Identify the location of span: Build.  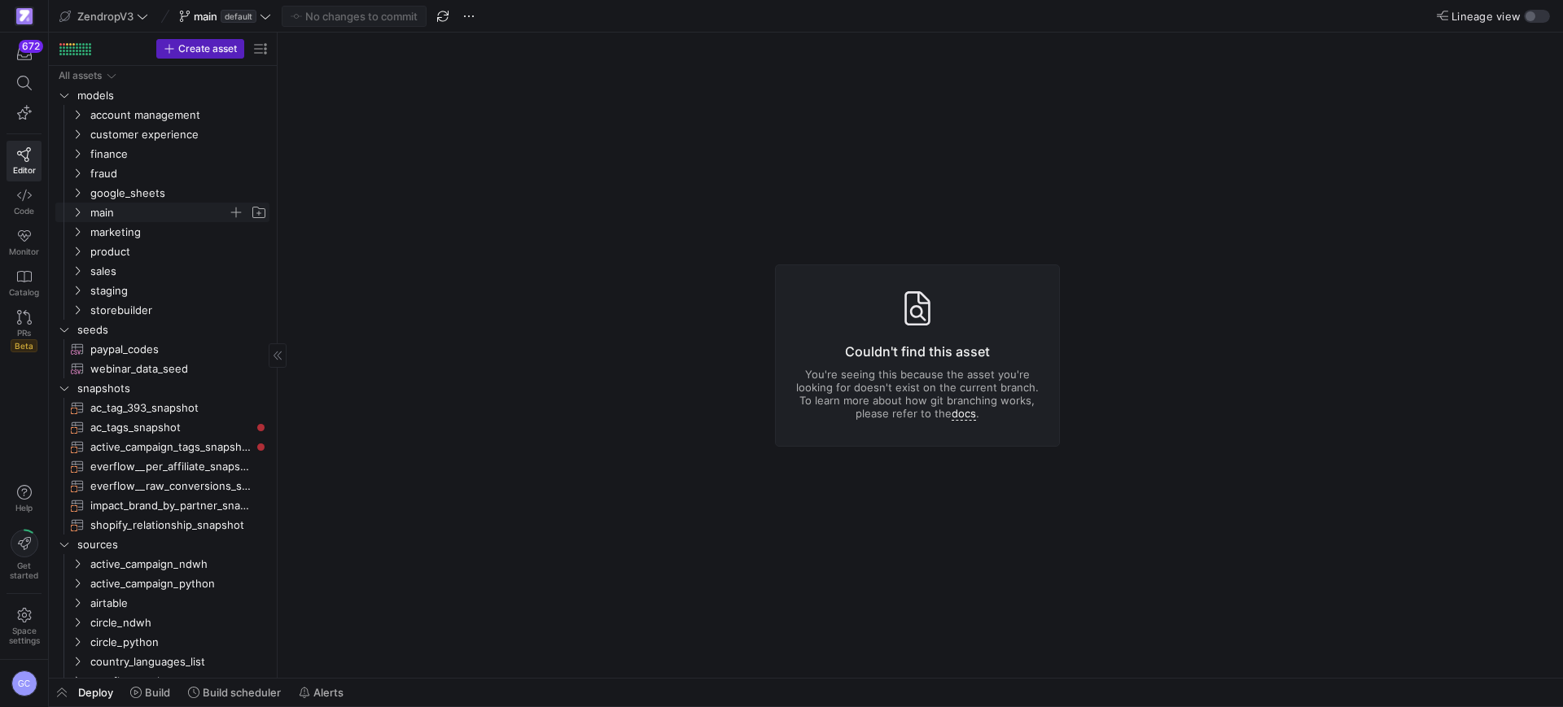
(157, 693).